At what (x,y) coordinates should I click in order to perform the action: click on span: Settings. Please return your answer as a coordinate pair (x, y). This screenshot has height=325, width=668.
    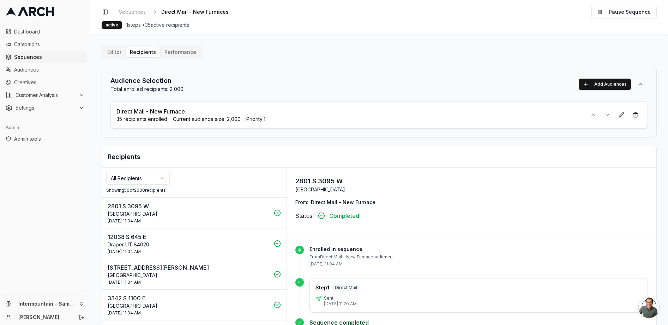
    Looking at the image, I should click on (46, 108).